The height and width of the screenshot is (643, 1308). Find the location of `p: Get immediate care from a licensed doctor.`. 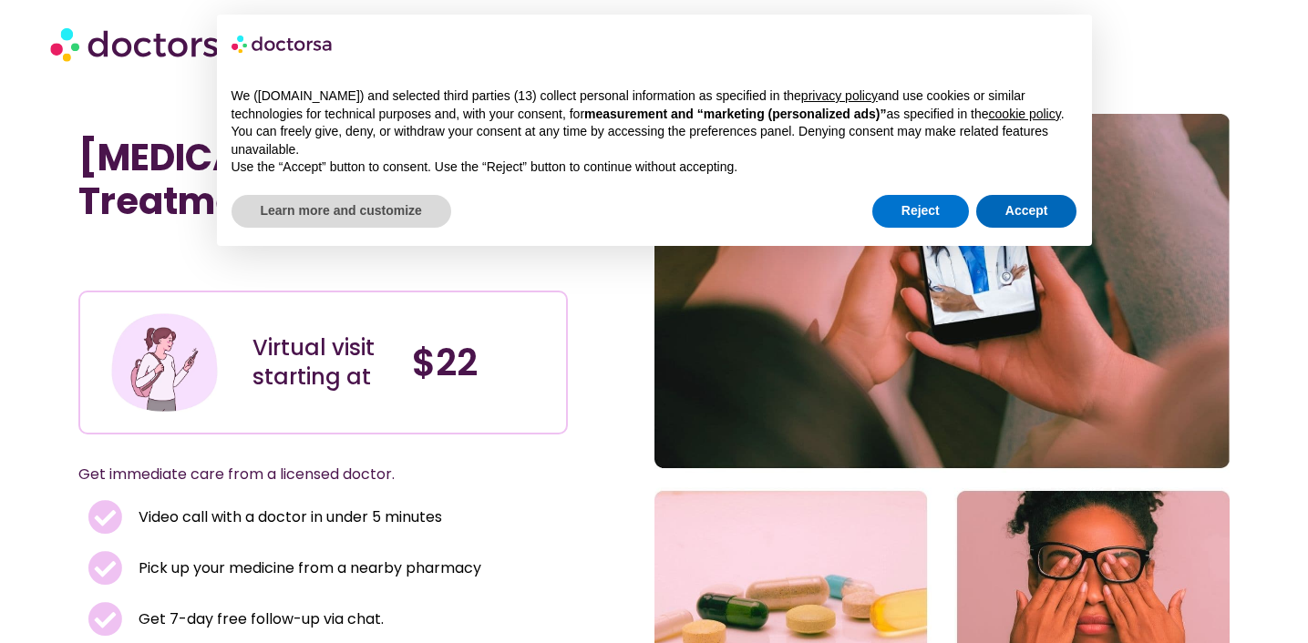

p: Get immediate care from a licensed doctor. is located at coordinates (301, 475).